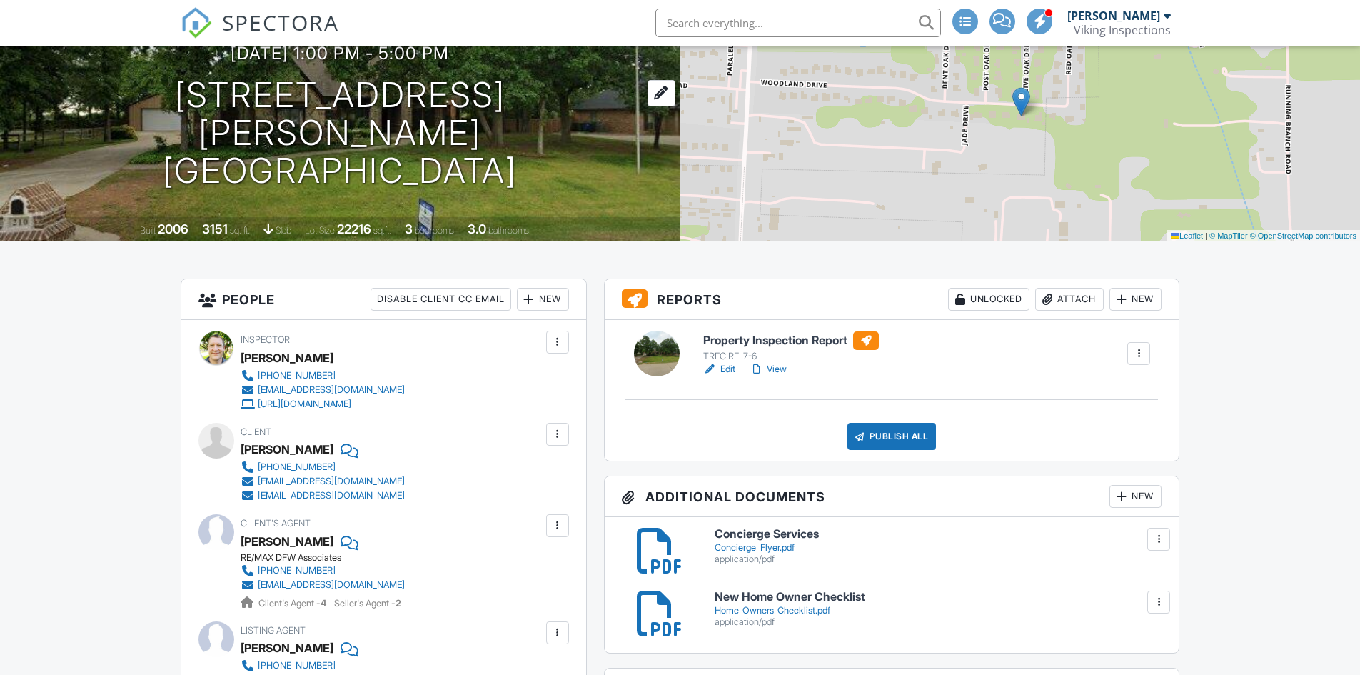  I want to click on a: Edit, so click(719, 369).